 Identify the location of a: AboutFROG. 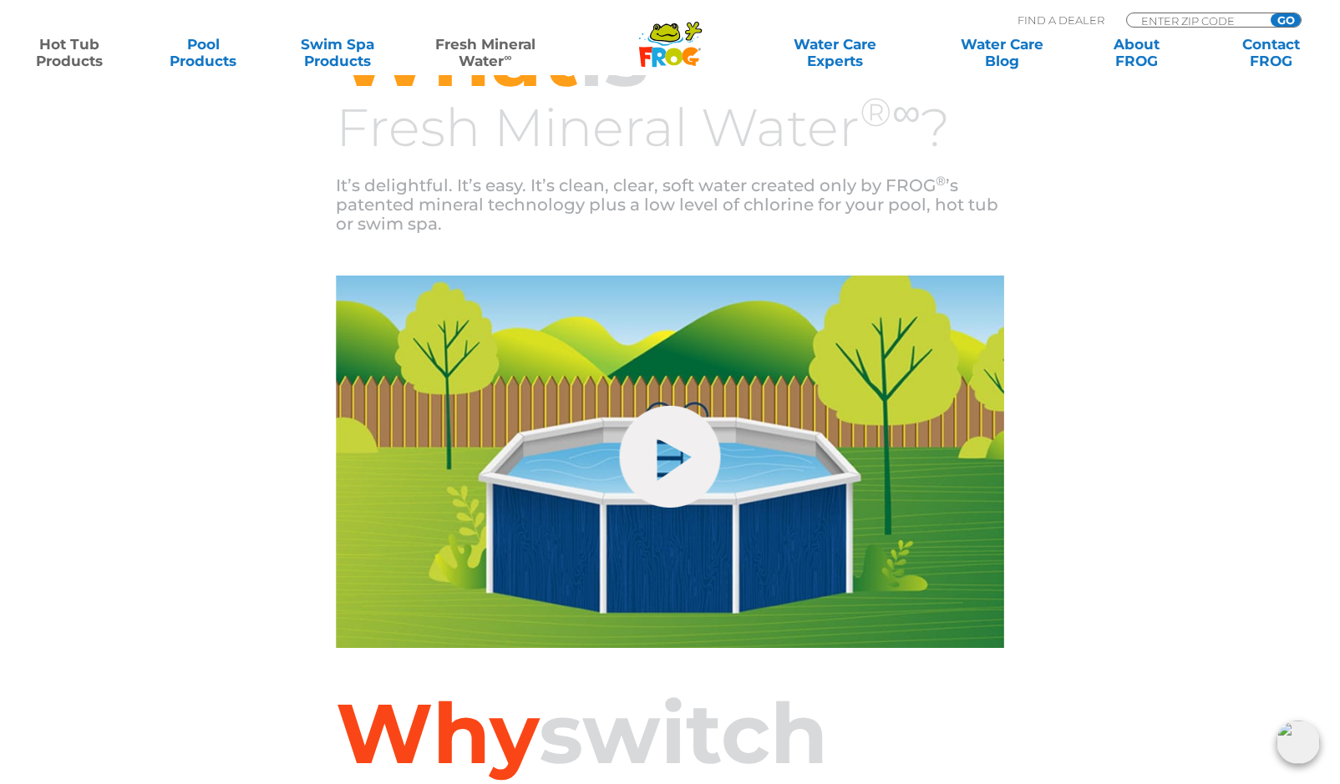
(1136, 53).